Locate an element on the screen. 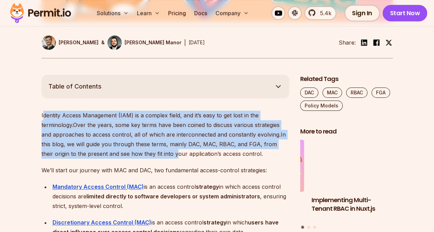 The width and height of the screenshot is (434, 232). button: Go to slide 1 is located at coordinates (302, 227).